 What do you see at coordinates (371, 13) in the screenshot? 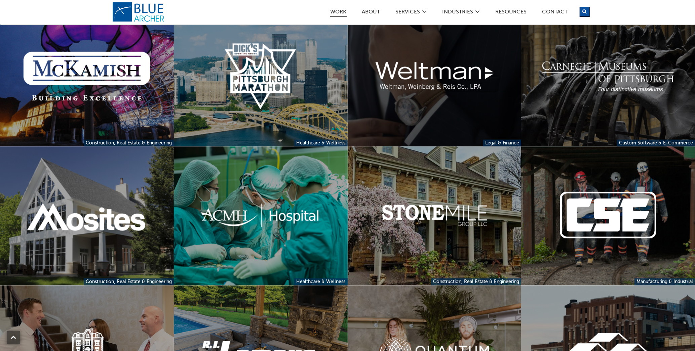
I see `a: ABOUT` at bounding box center [371, 13].